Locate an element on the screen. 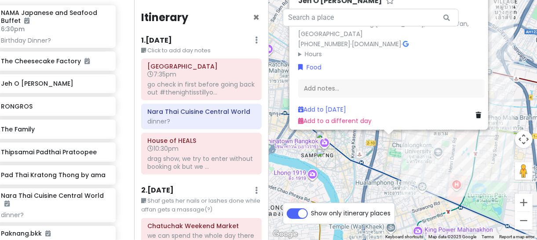 The height and width of the screenshot is (240, 537). button: Close is located at coordinates (256, 18).